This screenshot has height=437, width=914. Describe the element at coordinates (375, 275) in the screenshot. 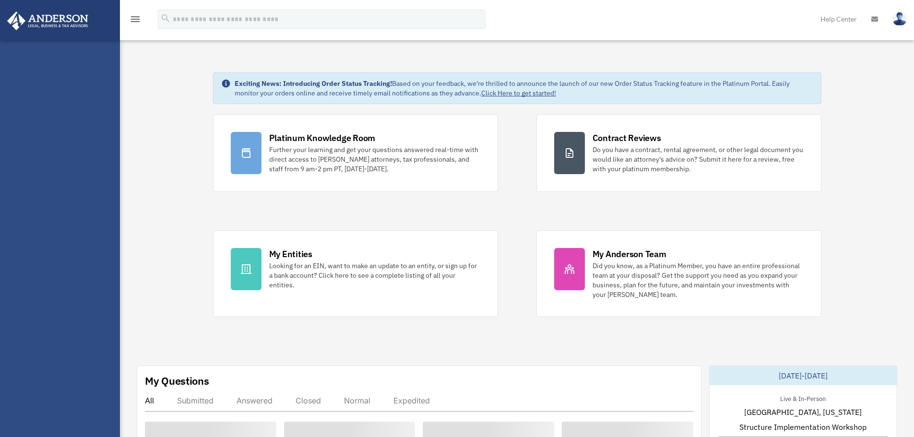

I see `div: Looking for an EIN, want to make an update to an entity, or sign up for a bank account? Click her...` at that location.